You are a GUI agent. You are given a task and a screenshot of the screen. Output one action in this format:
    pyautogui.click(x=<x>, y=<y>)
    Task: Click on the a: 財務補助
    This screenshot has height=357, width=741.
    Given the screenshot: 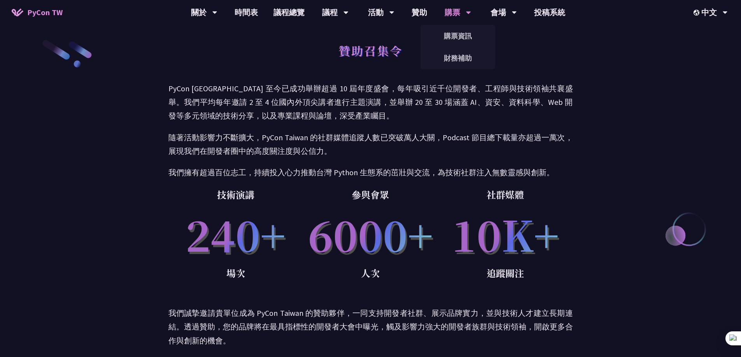 What is the action you would take?
    pyautogui.click(x=458, y=58)
    